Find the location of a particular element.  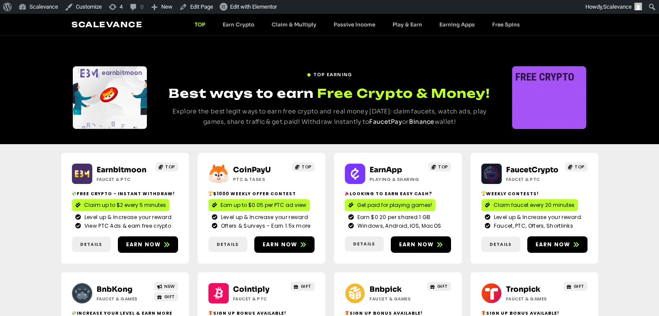

a: Scalevance is located at coordinates (107, 24).